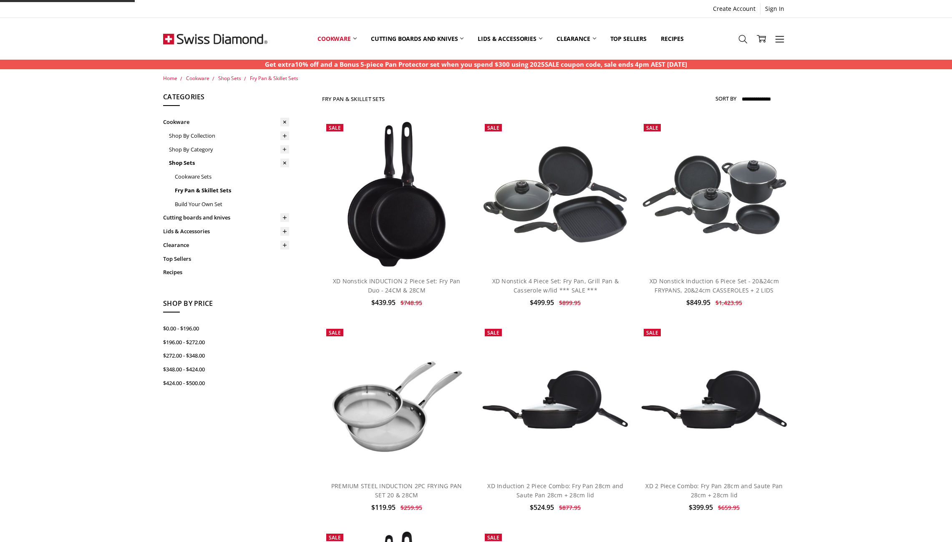 The image size is (952, 542). What do you see at coordinates (698, 302) in the screenshot?
I see `span: $849.95` at bounding box center [698, 302].